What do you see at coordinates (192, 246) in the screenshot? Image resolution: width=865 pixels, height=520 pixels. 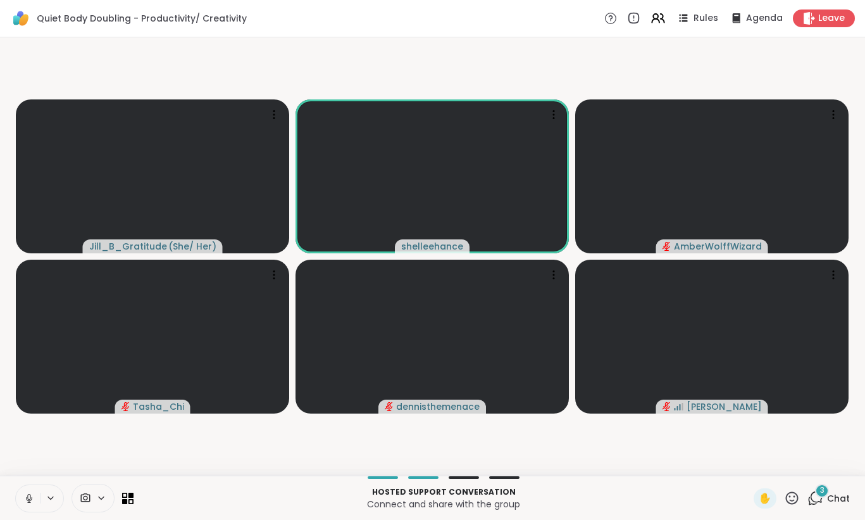 I see `span: ( She/ Her )` at bounding box center [192, 246].